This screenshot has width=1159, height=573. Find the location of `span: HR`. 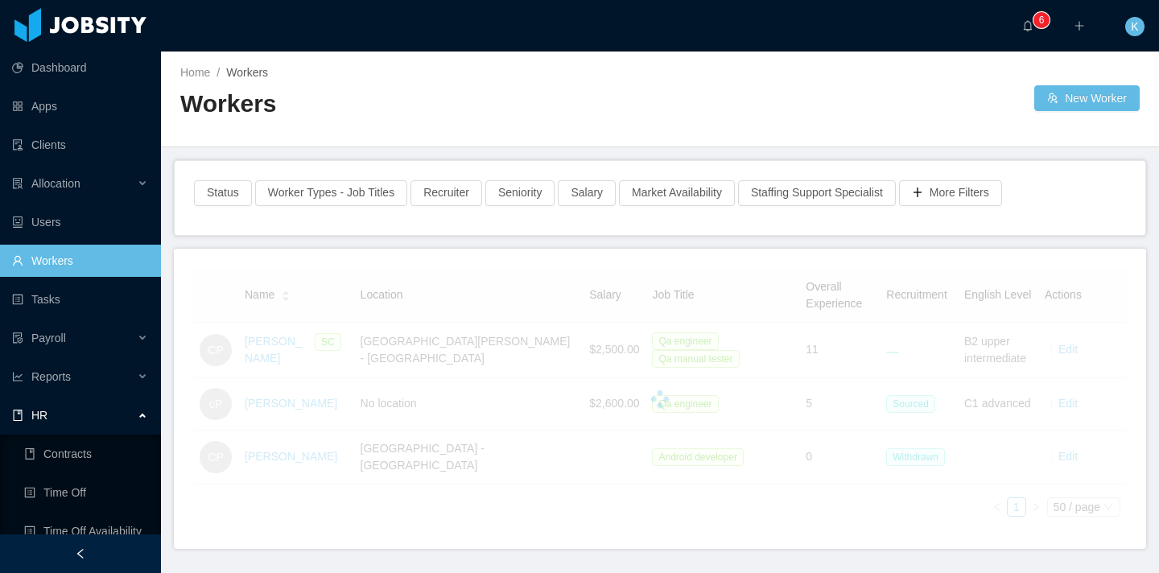

span: HR is located at coordinates (39, 415).